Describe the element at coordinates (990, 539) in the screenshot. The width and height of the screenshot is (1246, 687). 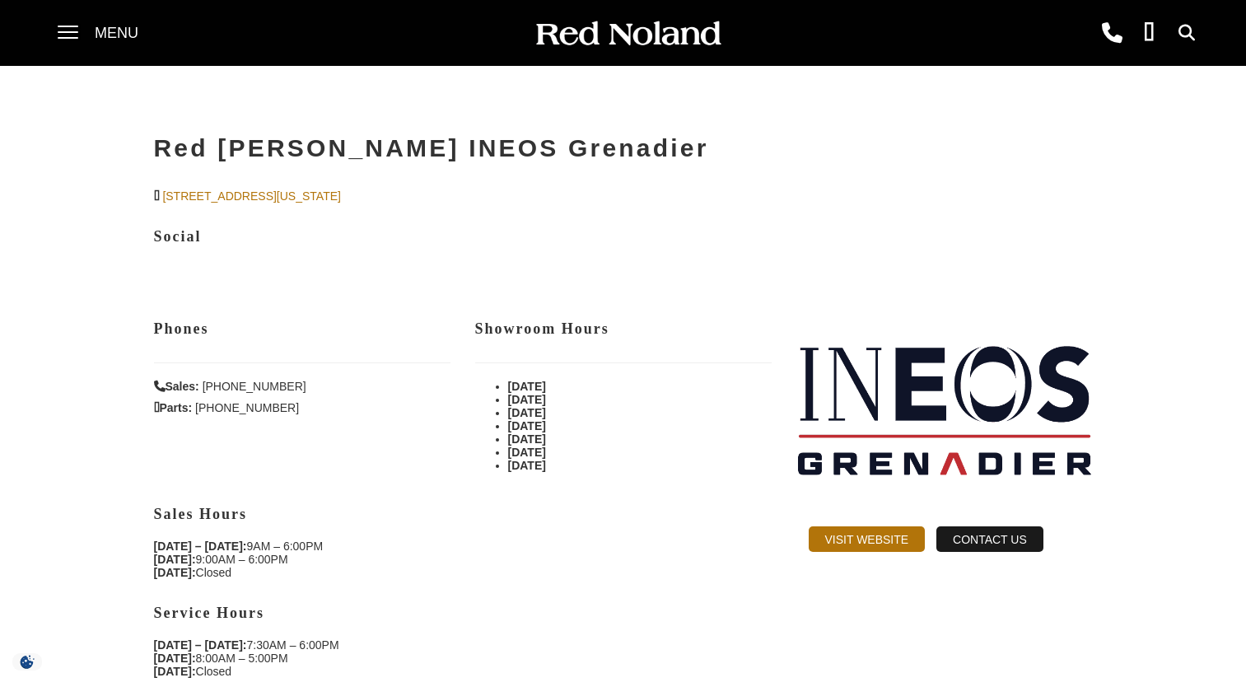
I see `a: Contact Us` at that location.